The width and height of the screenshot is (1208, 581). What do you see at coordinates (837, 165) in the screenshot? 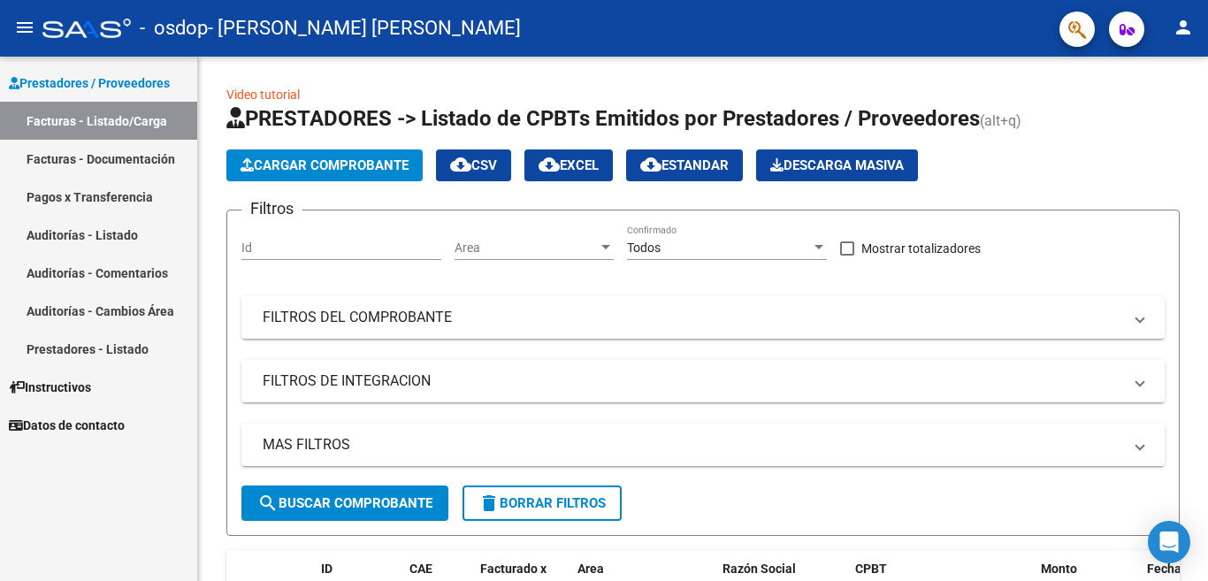
I see `button: Descarga Masiva` at bounding box center [837, 165].